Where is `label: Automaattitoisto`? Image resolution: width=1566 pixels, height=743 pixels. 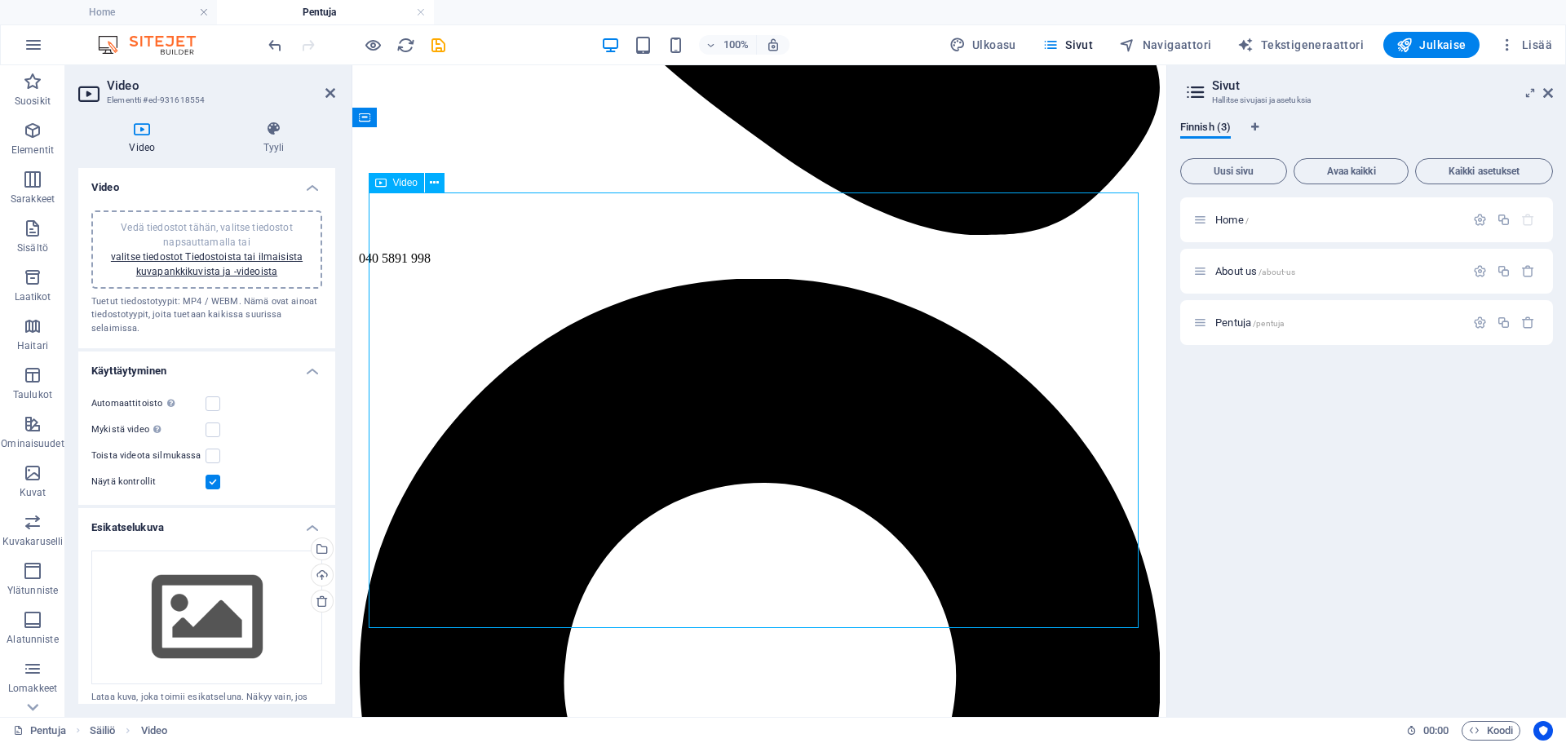
label: Automaattitoisto is located at coordinates (148, 404).